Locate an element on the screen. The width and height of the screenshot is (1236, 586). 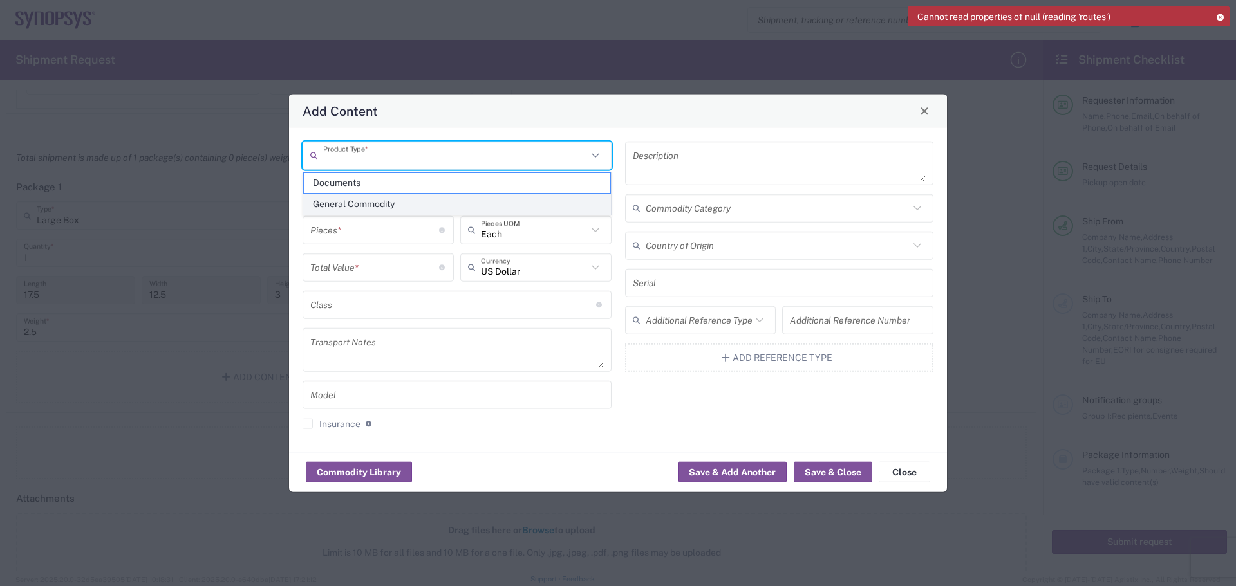
label: Insurance is located at coordinates (331, 423).